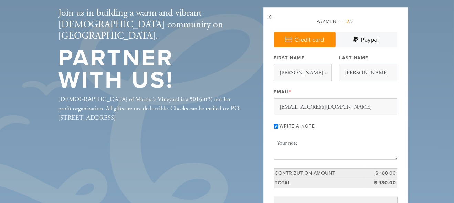  I want to click on td: Total, so click(320, 183).